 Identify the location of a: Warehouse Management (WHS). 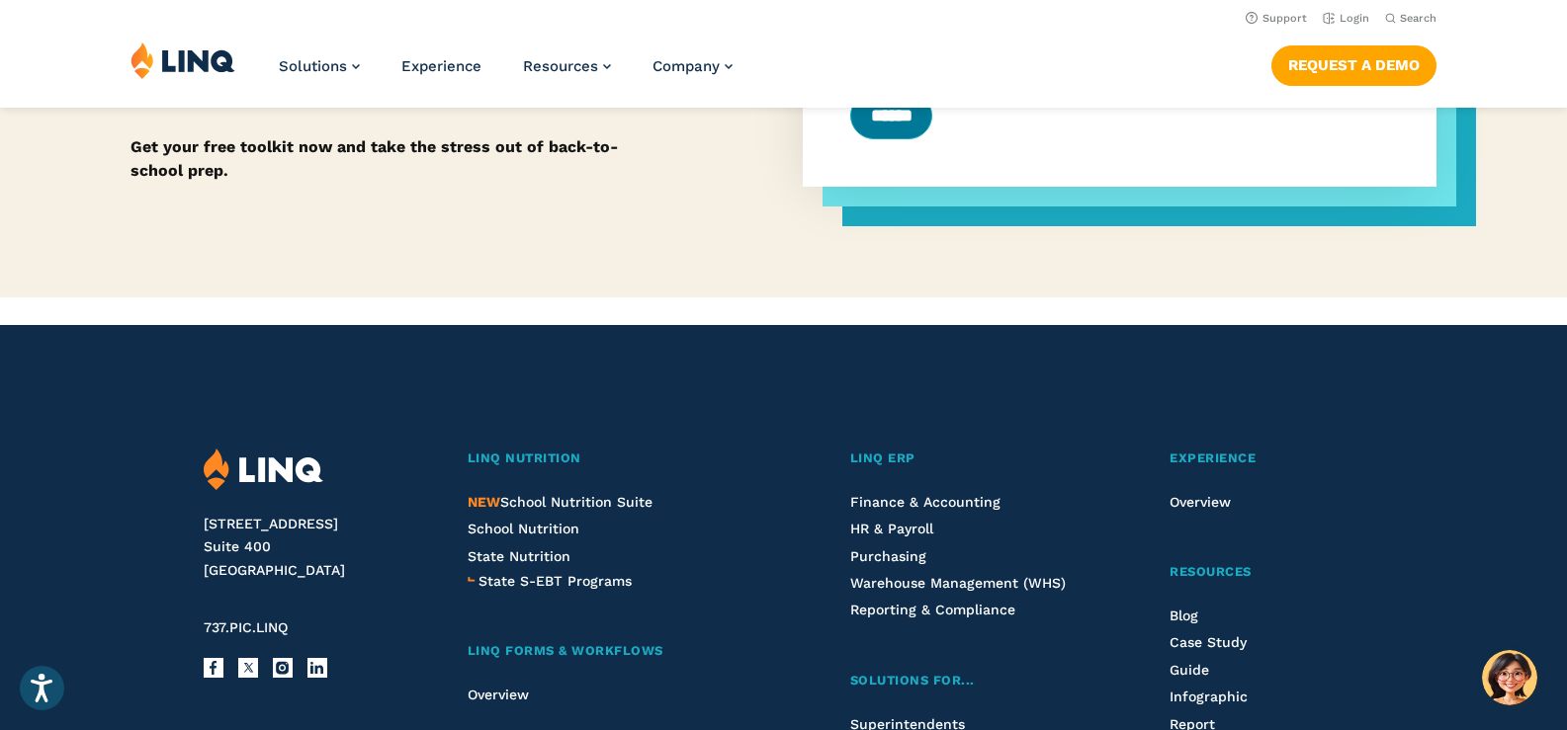
(958, 583).